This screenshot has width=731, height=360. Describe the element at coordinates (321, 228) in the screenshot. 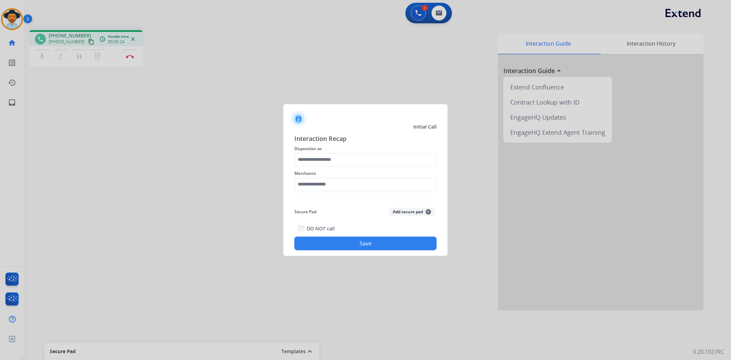

I see `label: DO NOT call` at that location.